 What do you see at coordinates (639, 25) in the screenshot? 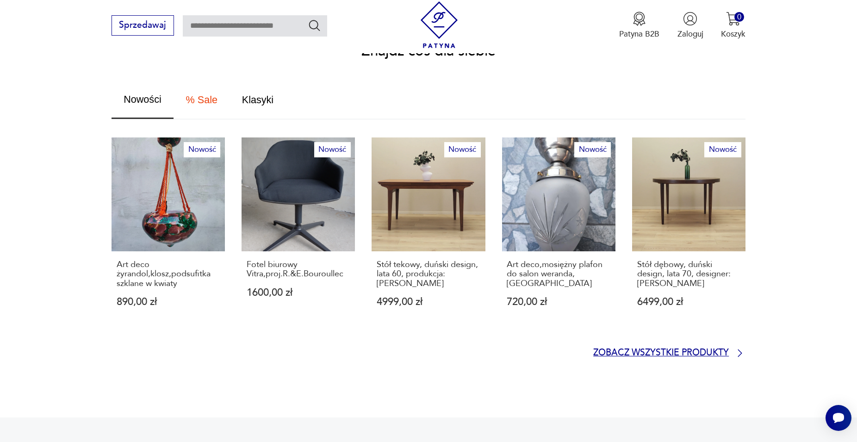
I see `a: Ikona medaluPatyna B2B` at bounding box center [639, 25].